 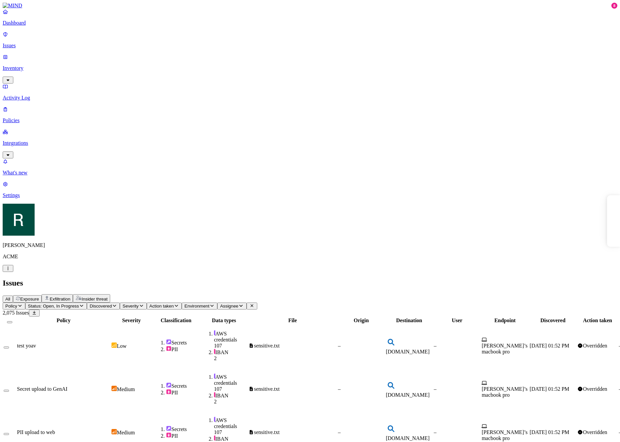 What do you see at coordinates (94, 299) in the screenshot?
I see `span: Insider threat` at bounding box center [94, 299].